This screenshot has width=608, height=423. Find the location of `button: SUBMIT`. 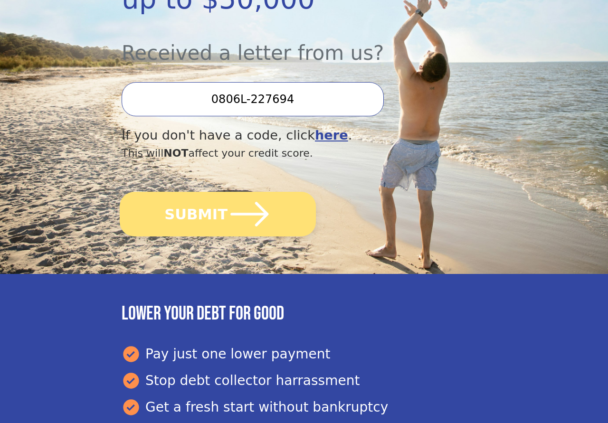

button: SUBMIT is located at coordinates (217, 214).